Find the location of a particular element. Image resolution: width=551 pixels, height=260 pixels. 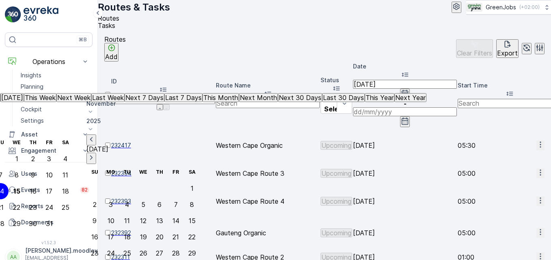

p: Planning is located at coordinates (32, 87).